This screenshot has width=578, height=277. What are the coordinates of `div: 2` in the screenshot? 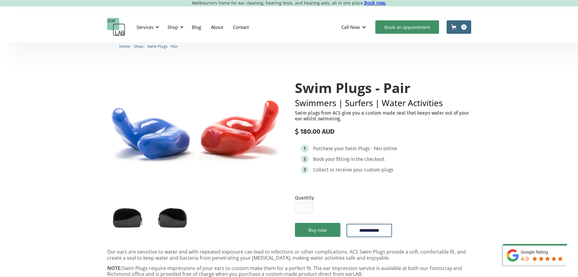 It's located at (305, 159).